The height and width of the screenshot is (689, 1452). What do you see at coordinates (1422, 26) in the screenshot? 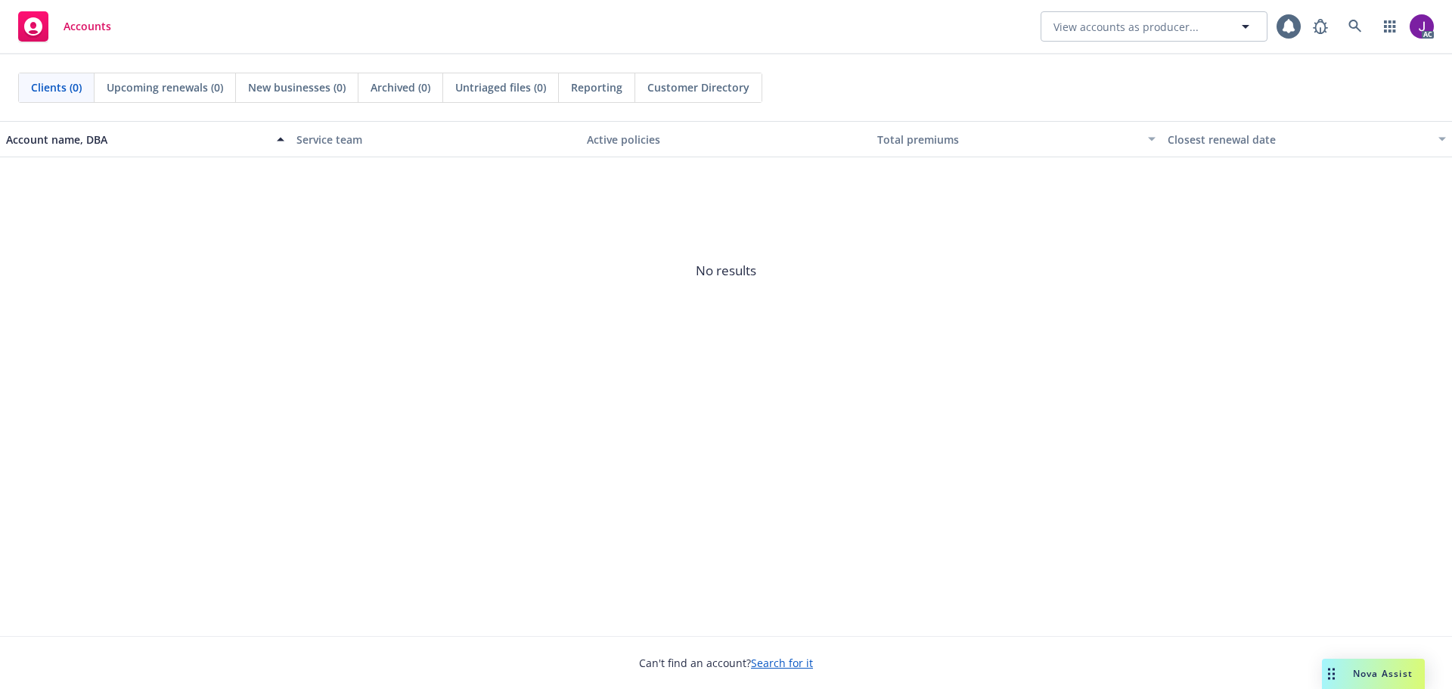
I see `img: photo` at bounding box center [1422, 26].